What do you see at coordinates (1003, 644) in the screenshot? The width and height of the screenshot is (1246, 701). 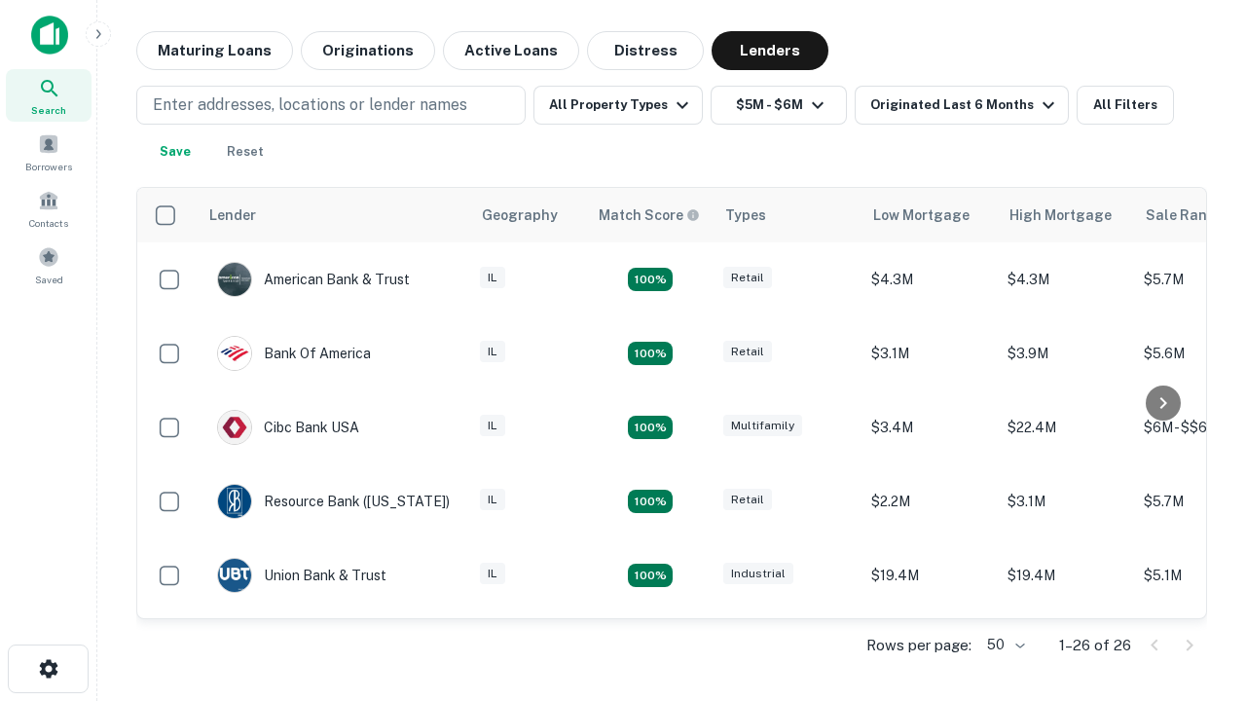 I see `div: 50` at bounding box center [1003, 644].